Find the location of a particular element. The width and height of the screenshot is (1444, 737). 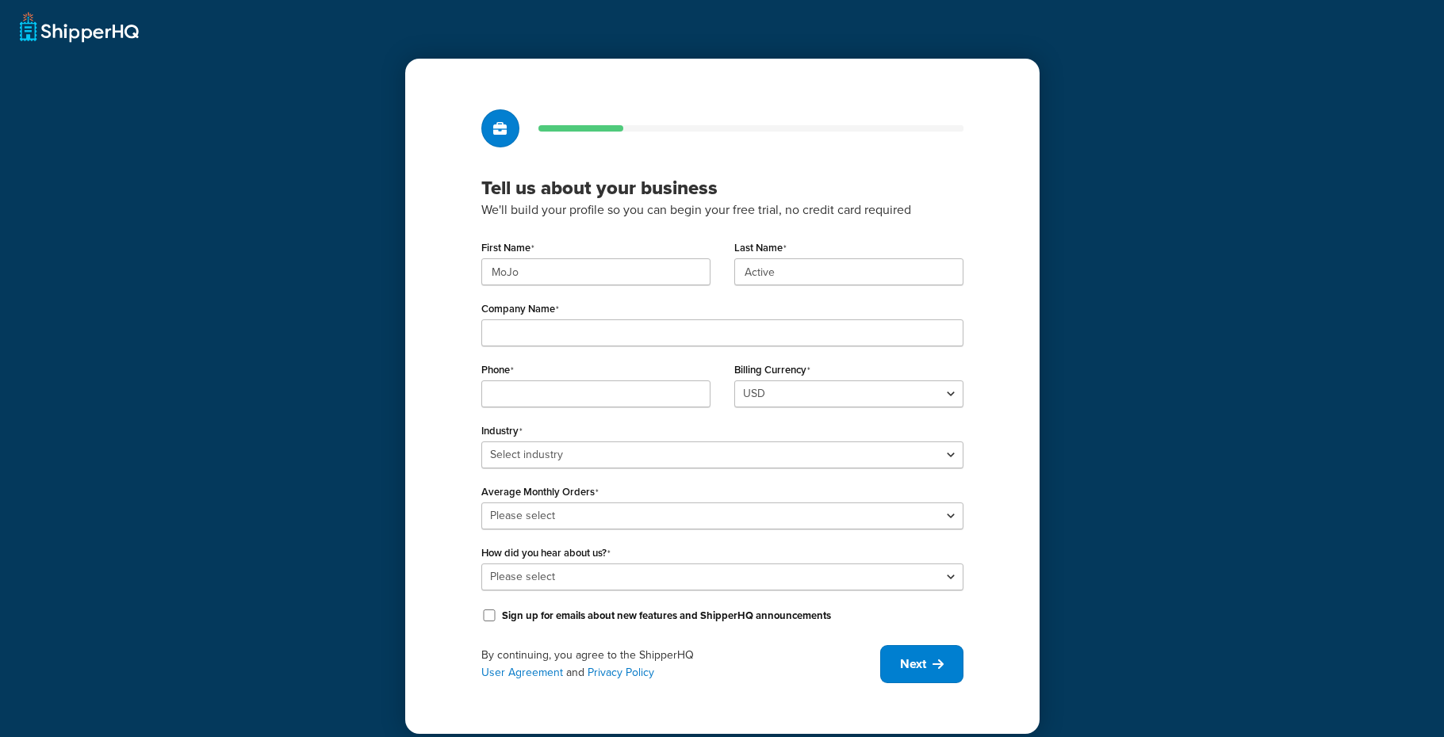

a: User Agreement is located at coordinates (522, 672).